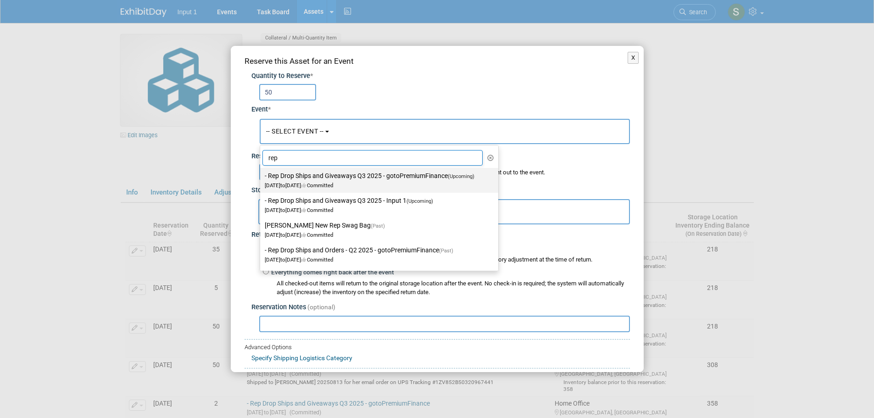  Describe the element at coordinates (440, 76) in the screenshot. I see `div: Quantity to Reserve` at that location.